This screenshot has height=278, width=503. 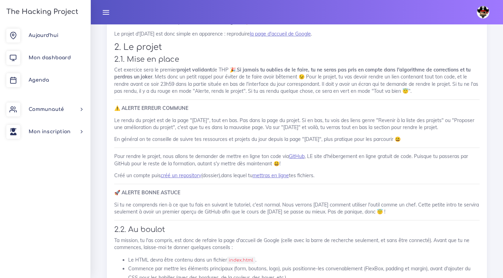 I want to click on a: la page d'accueil de Google, so click(x=280, y=34).